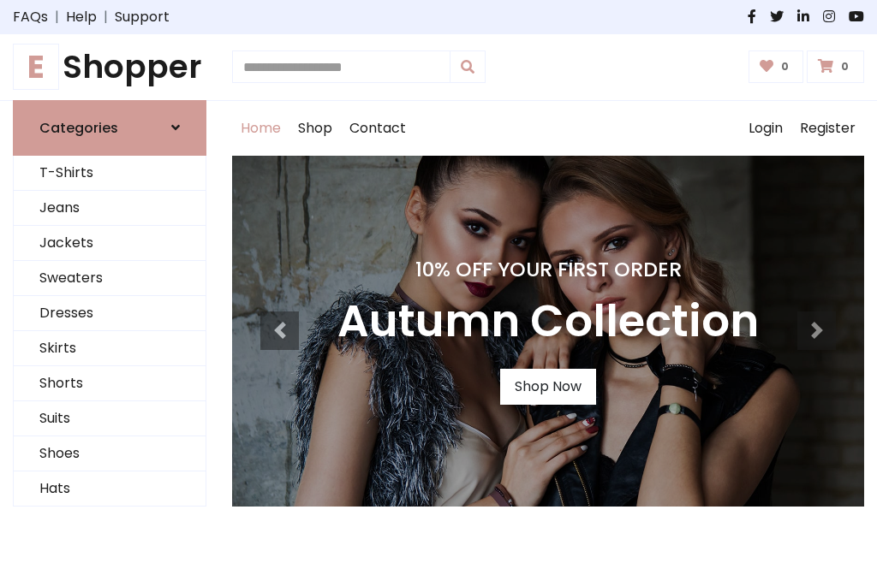 Image resolution: width=877 pixels, height=563 pixels. Describe the element at coordinates (110, 208) in the screenshot. I see `a: Jeans` at that location.